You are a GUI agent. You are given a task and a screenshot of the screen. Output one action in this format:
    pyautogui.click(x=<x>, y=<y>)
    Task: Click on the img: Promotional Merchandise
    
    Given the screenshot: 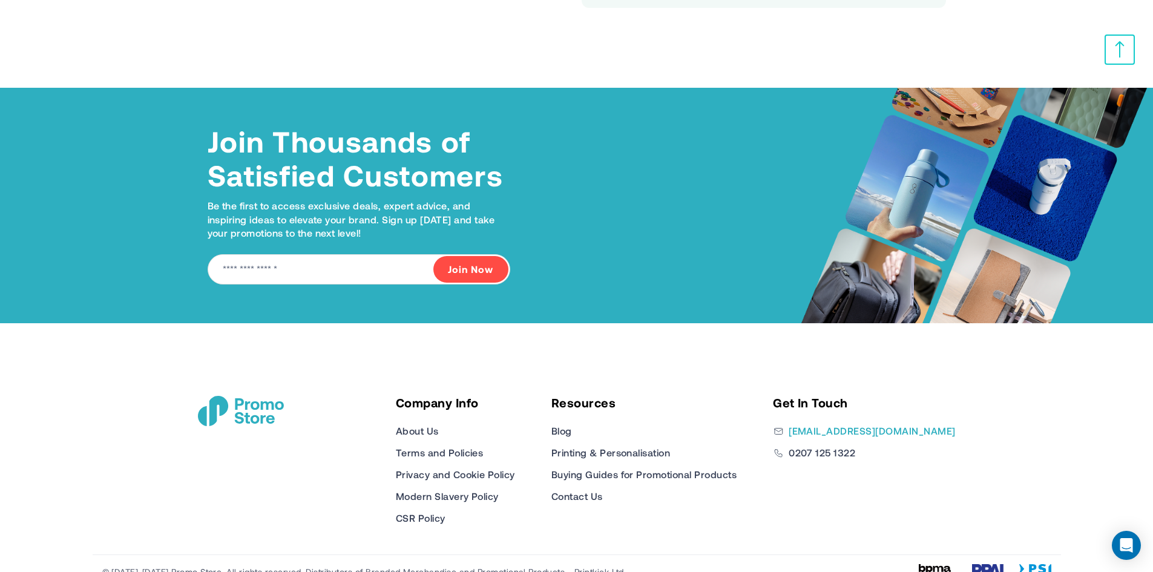 What is the action you would take?
    pyautogui.click(x=241, y=411)
    